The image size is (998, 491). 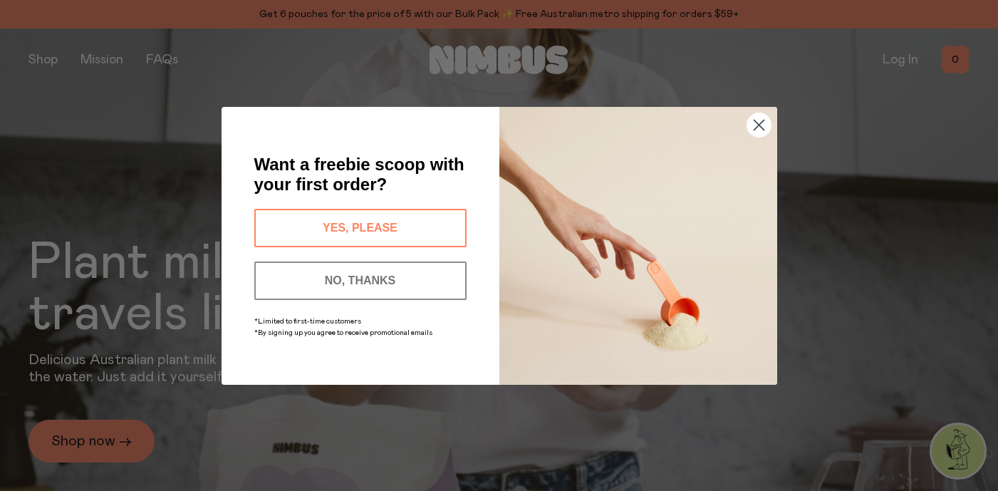 I want to click on span: Want a freebie scoop with your first order?, so click(x=359, y=174).